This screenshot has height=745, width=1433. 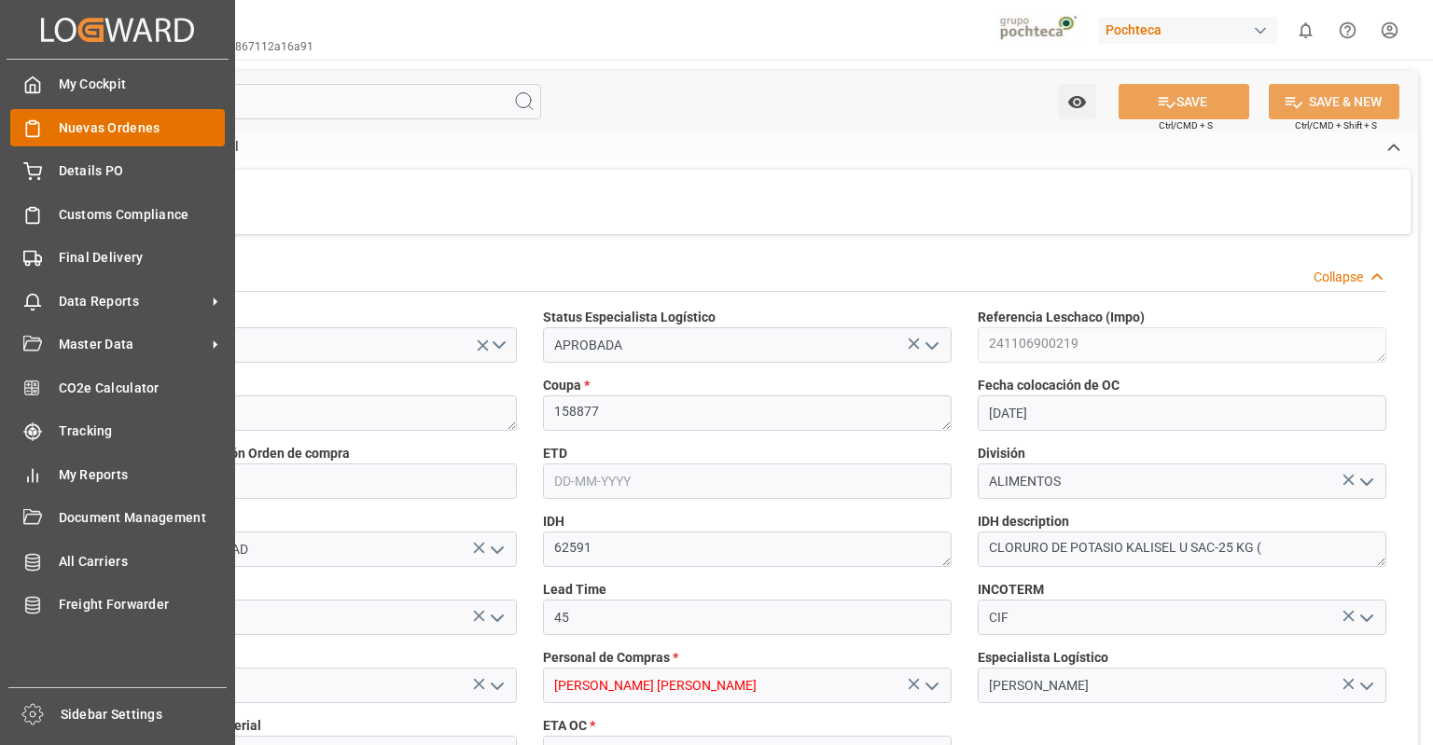 What do you see at coordinates (132, 344) in the screenshot?
I see `span: Master Data` at bounding box center [132, 344].